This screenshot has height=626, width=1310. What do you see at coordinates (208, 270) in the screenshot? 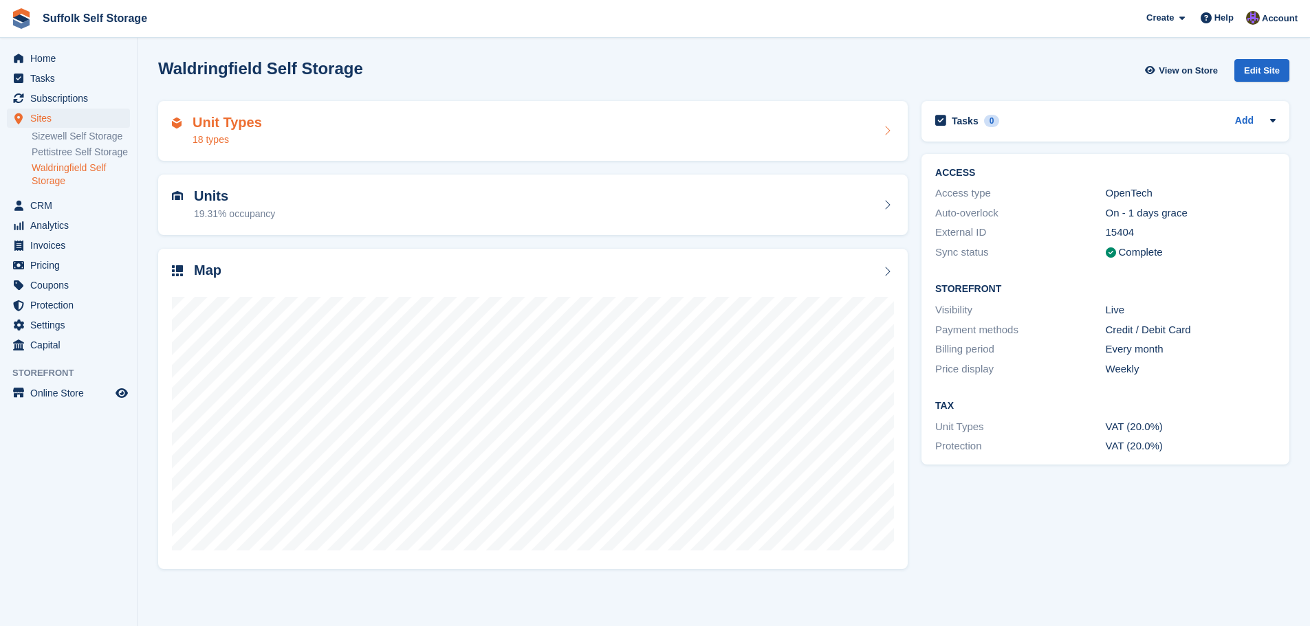
I see `h2: Map` at bounding box center [208, 270].